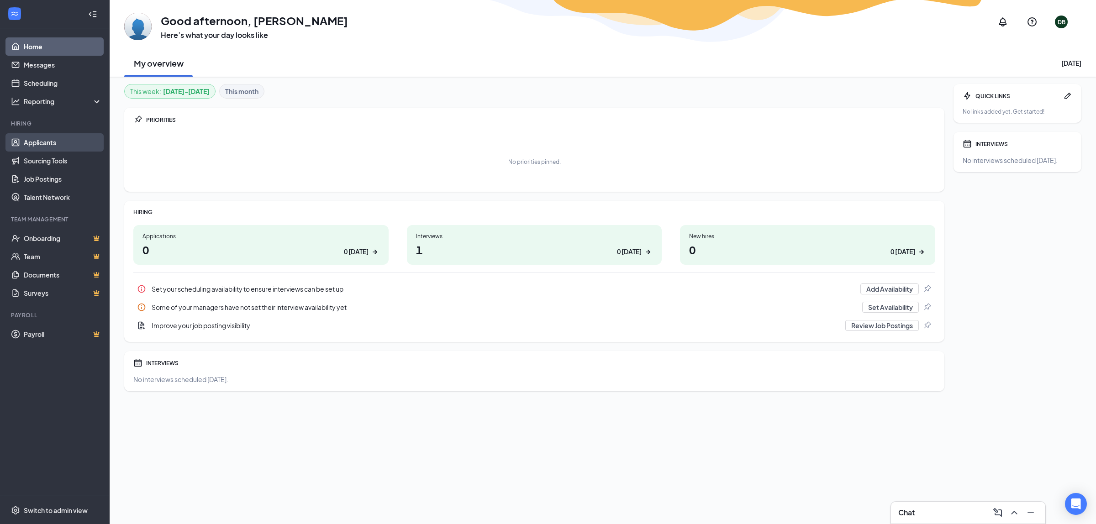 This screenshot has height=524, width=1096. Describe the element at coordinates (882, 326) in the screenshot. I see `button: Review Job Postings` at that location.